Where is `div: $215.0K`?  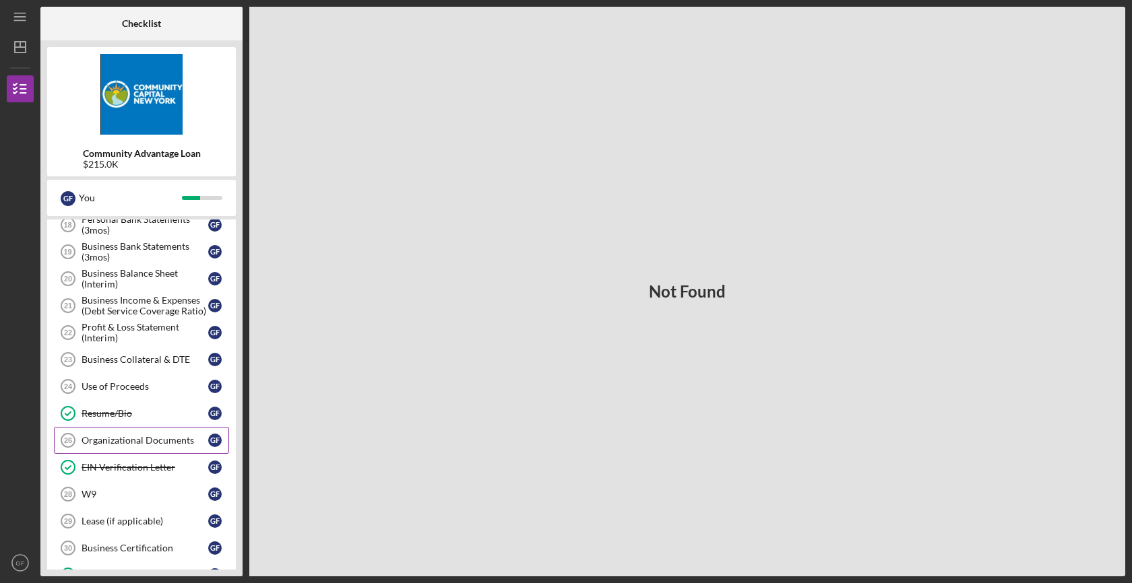 div: $215.0K is located at coordinates (141, 164).